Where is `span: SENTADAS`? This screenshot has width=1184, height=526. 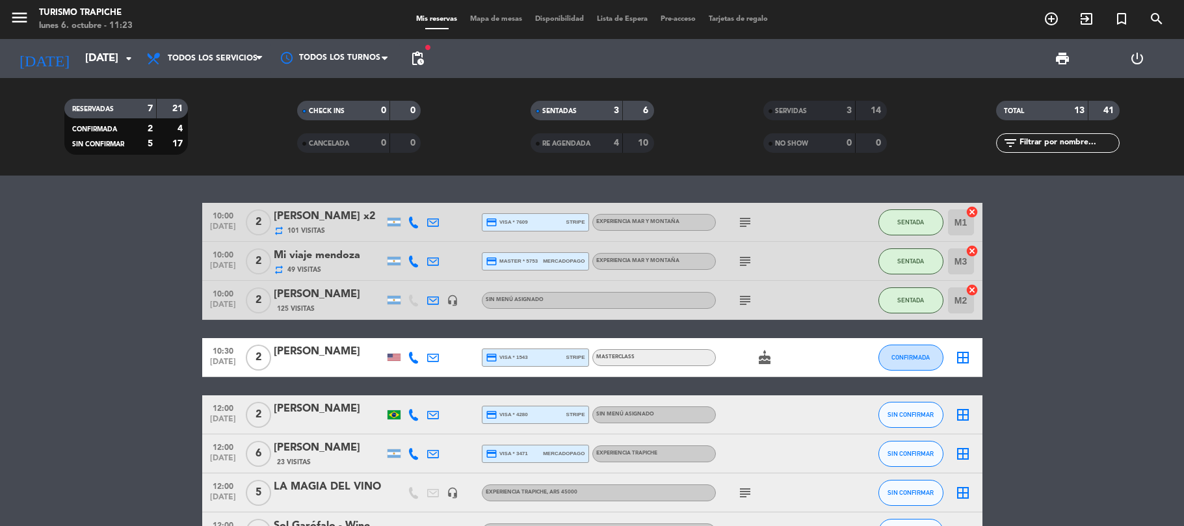
span: SENTADAS is located at coordinates (559, 111).